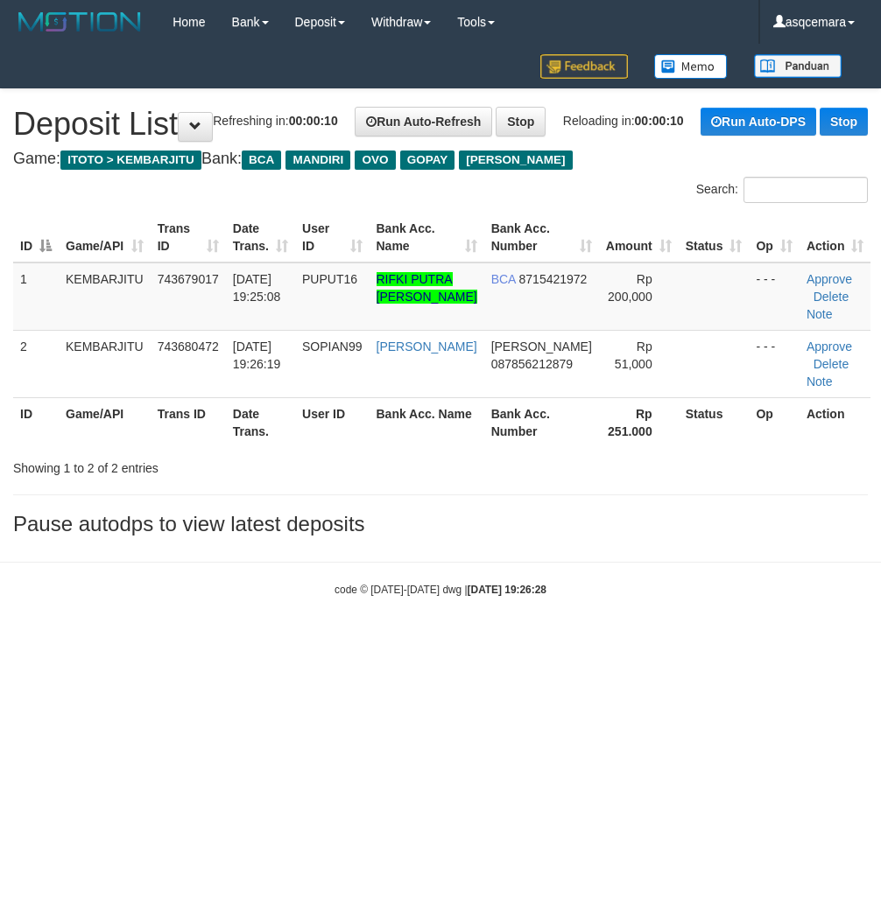  Describe the element at coordinates (773, 422) in the screenshot. I see `th: Op` at that location.